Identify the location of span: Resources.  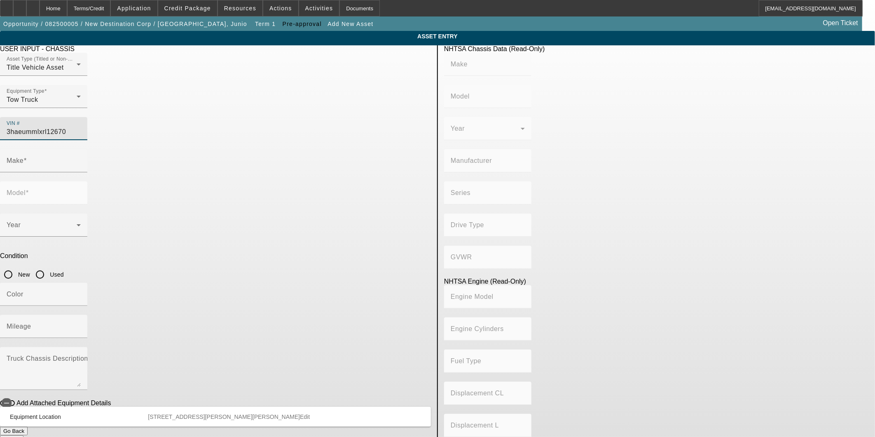
(240, 8).